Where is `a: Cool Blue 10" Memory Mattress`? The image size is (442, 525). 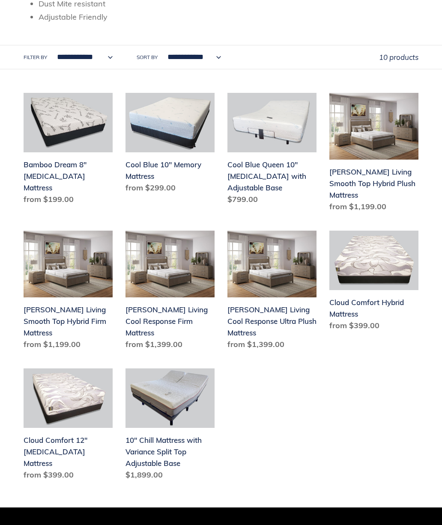
a: Cool Blue 10" Memory Mattress is located at coordinates (170, 145).